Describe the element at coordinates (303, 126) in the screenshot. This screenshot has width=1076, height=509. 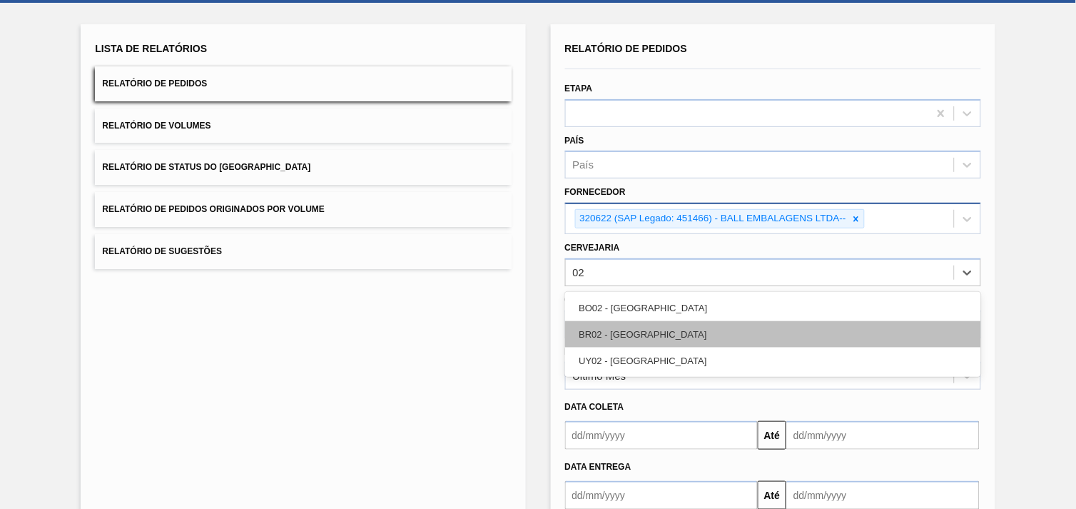
I see `button: Relatório de Volumes` at that location.